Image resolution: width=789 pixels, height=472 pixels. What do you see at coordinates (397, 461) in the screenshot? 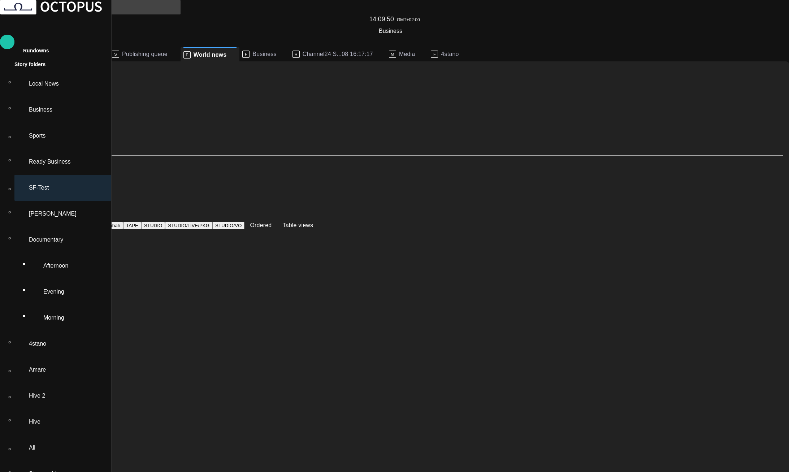
I see `div: osvoboda` at bounding box center [397, 461].